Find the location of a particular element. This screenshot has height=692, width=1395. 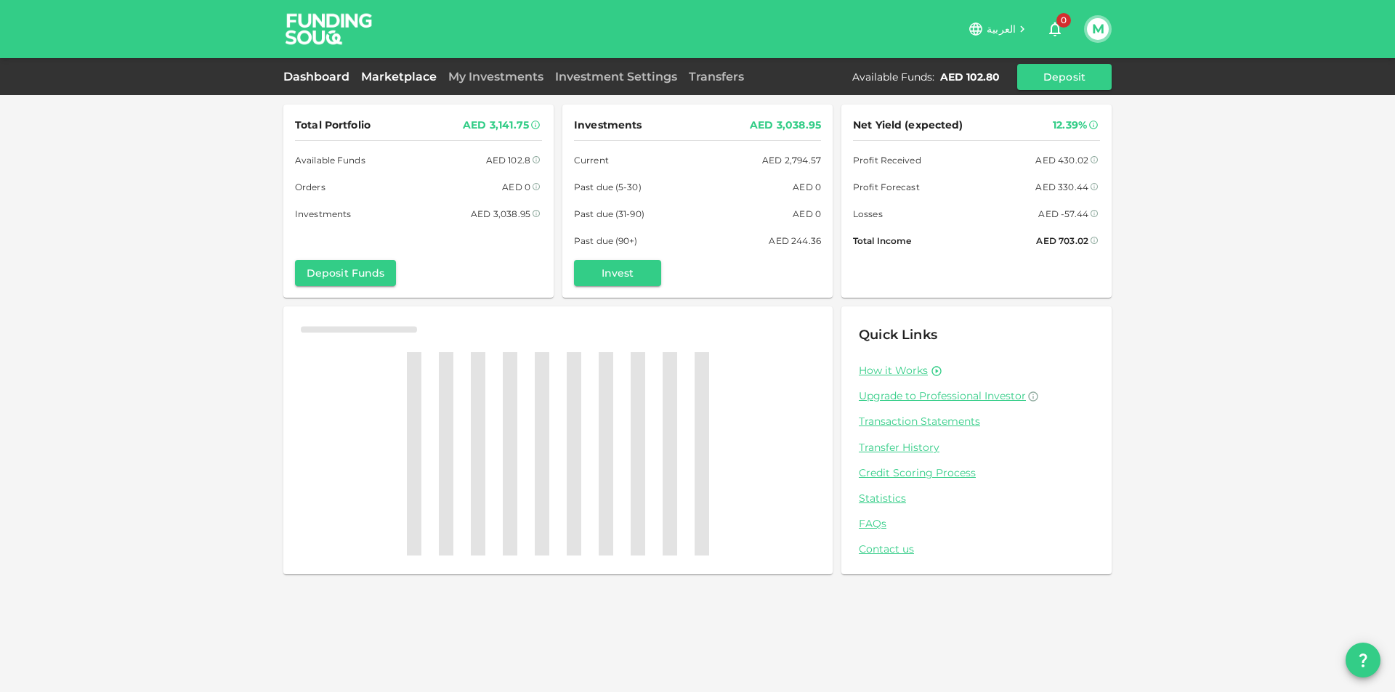

a: FAQs is located at coordinates (976, 524).